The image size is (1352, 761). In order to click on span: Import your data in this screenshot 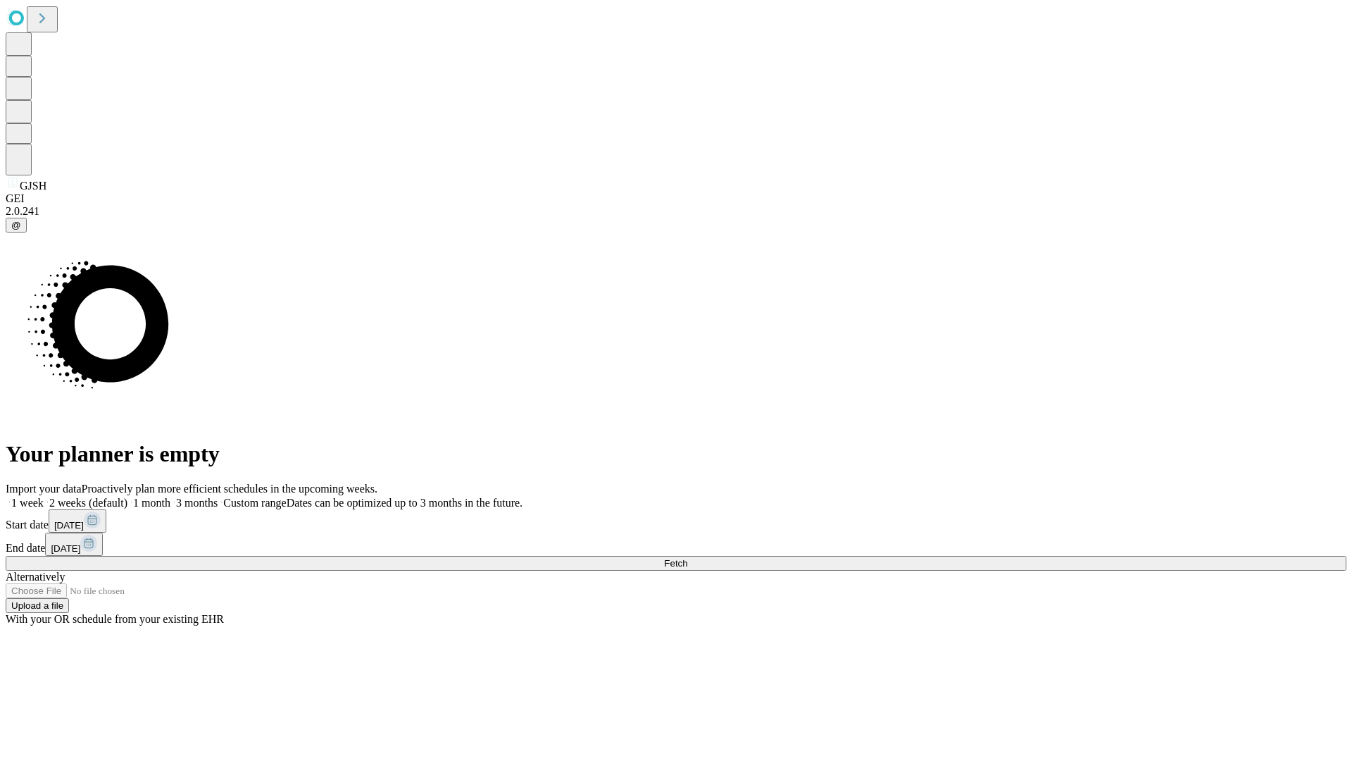, I will do `click(44, 488)`.